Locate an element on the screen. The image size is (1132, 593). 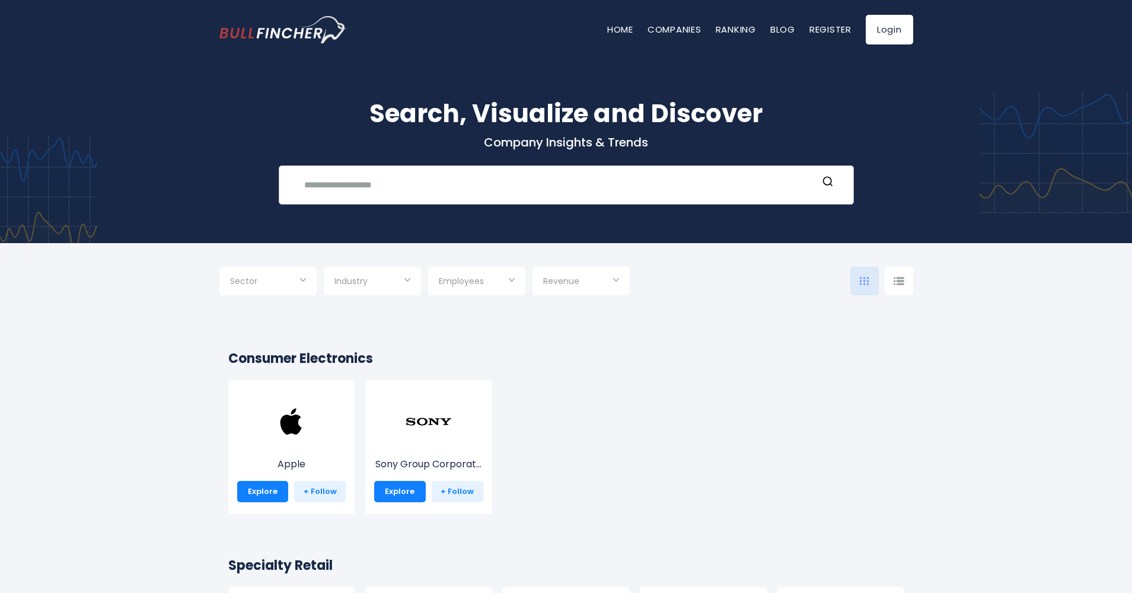
p: Apple is located at coordinates (292, 464).